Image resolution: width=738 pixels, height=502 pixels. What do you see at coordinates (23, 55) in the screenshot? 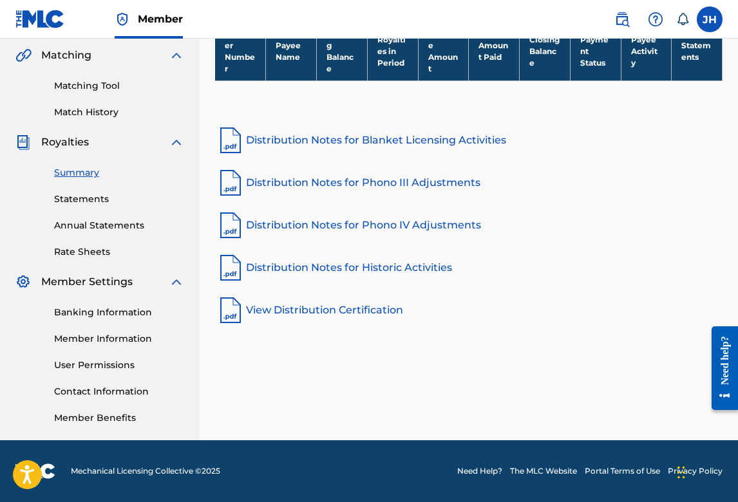
I see `img: Matching` at bounding box center [23, 55].